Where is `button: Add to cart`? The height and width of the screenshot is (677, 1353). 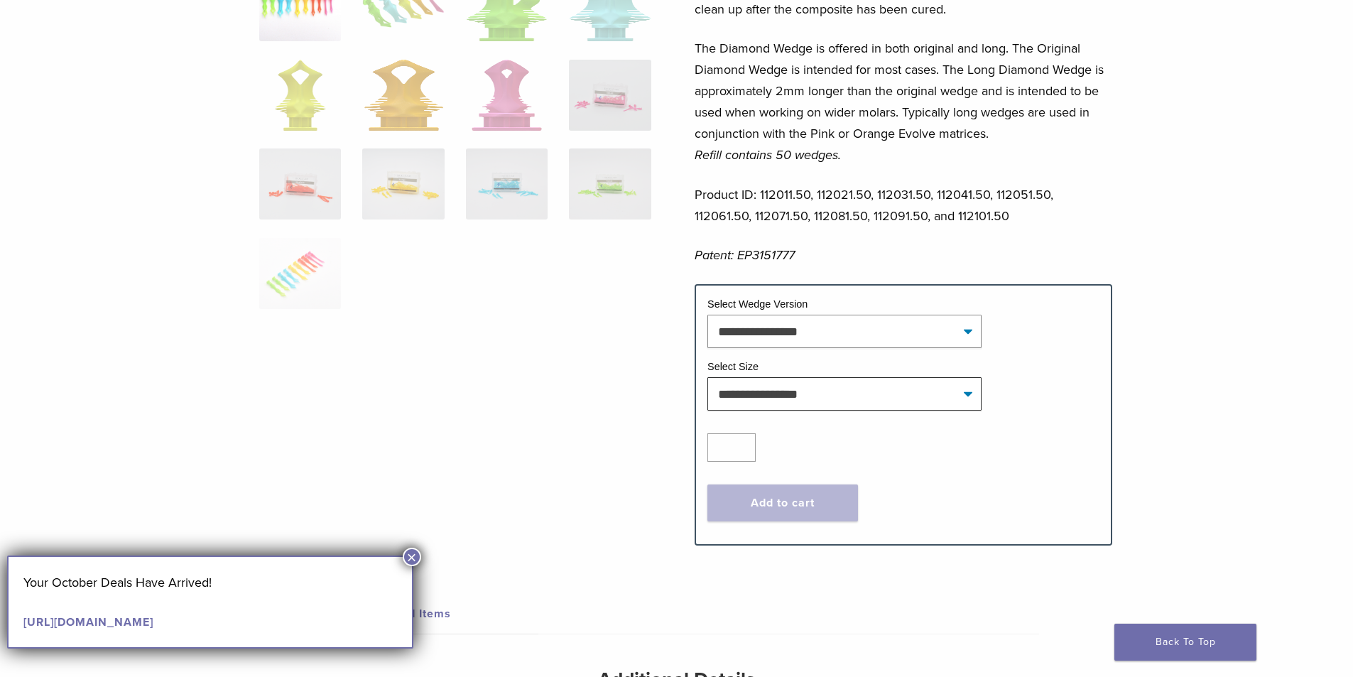
button: Add to cart is located at coordinates (783, 503).